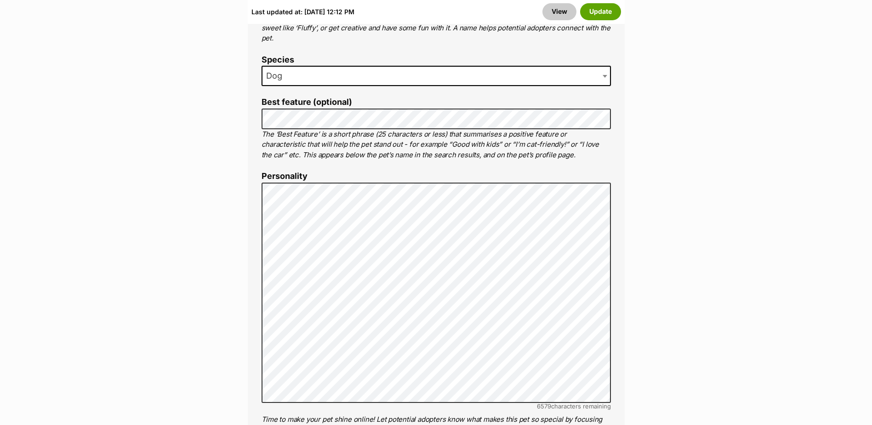 Image resolution: width=872 pixels, height=425 pixels. I want to click on a: View, so click(559, 11).